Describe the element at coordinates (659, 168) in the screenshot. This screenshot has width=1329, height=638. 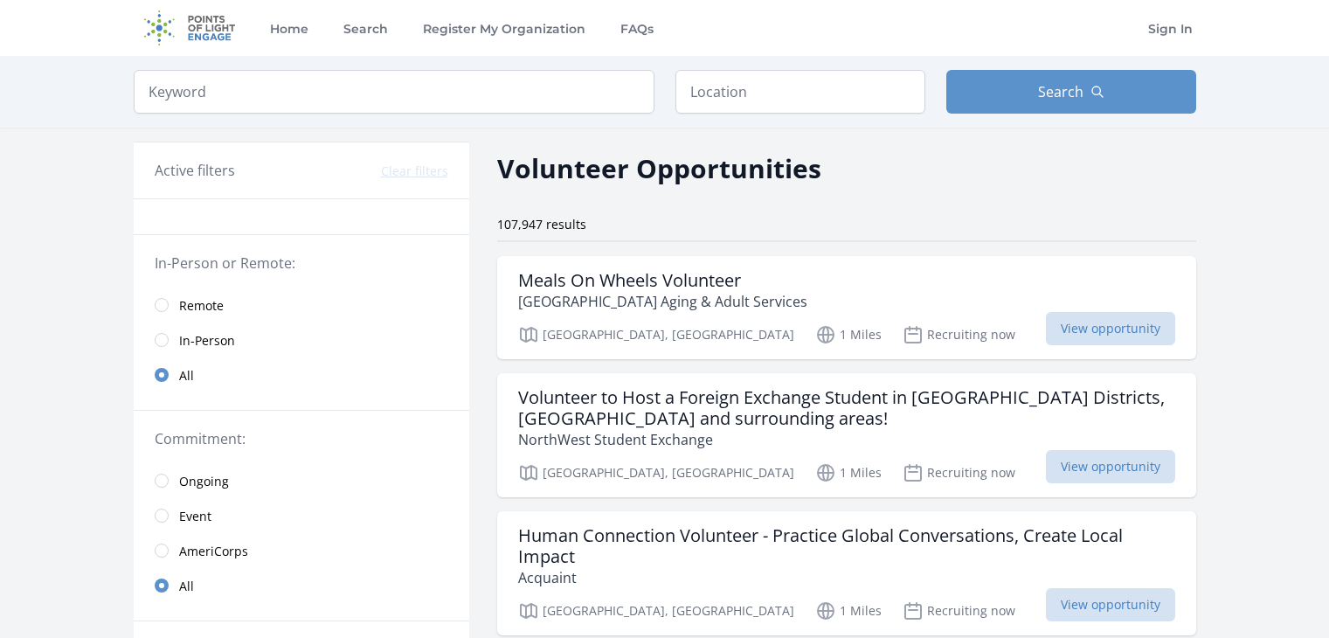
I see `h2: Volunteer Opportunities` at that location.